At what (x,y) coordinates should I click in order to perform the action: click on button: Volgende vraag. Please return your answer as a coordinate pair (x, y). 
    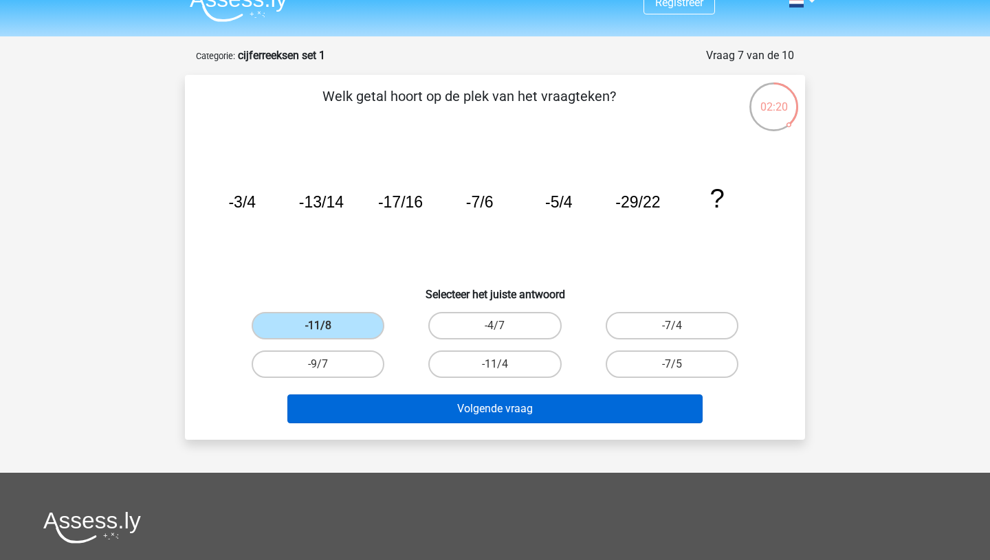
    Looking at the image, I should click on (495, 409).